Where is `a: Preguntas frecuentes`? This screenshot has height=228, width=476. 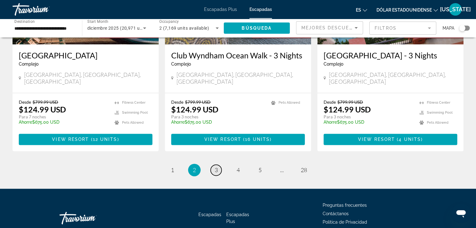 a: Preguntas frecuentes is located at coordinates (345, 206).